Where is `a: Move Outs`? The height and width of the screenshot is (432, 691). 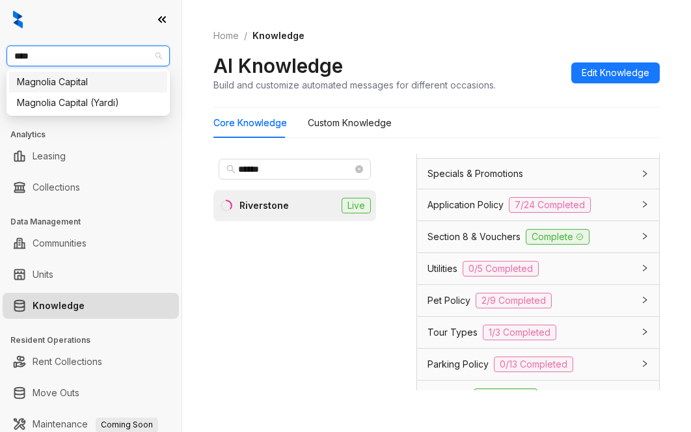
a: Move Outs is located at coordinates (56, 393).